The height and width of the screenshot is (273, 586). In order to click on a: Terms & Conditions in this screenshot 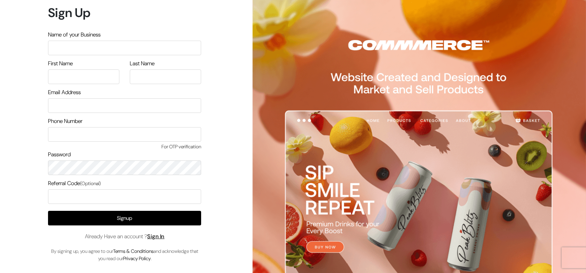, I will do `click(133, 252)`.